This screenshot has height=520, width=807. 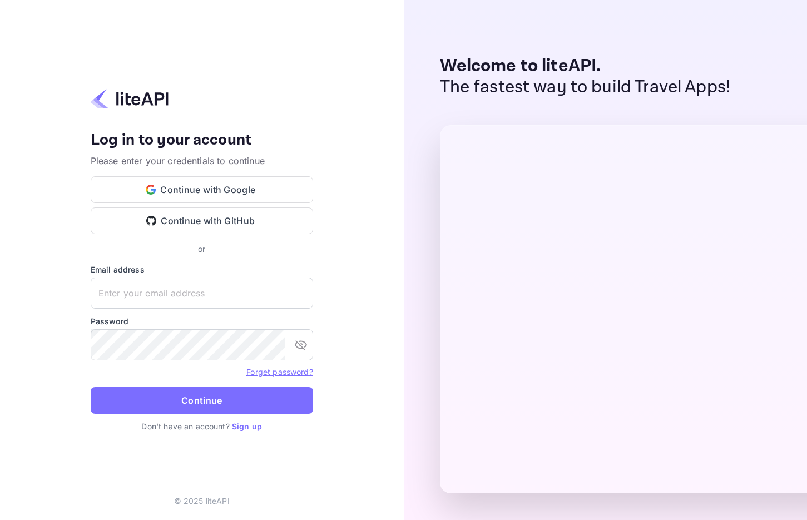 I want to click on p: Please enter your credentials to continue, so click(x=202, y=161).